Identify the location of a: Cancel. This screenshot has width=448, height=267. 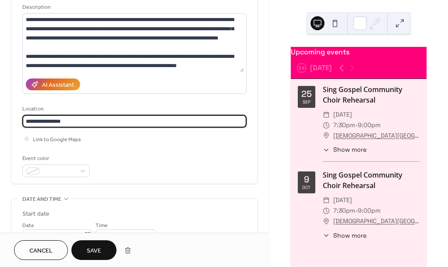
(41, 249).